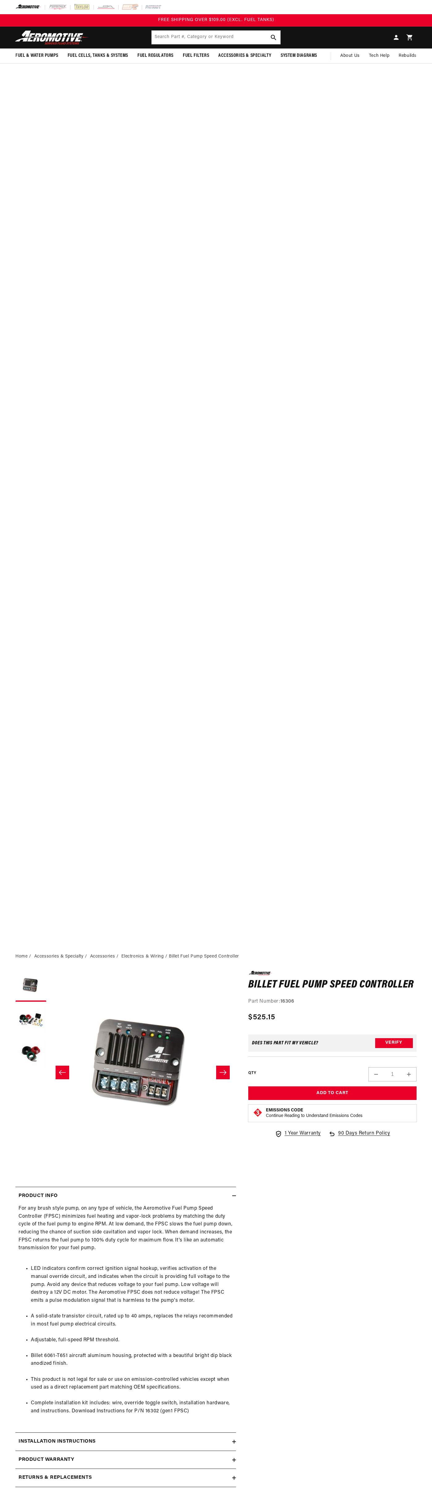  What do you see at coordinates (31, 1021) in the screenshot?
I see `button: Load image 2 in gallery view` at bounding box center [31, 1021].